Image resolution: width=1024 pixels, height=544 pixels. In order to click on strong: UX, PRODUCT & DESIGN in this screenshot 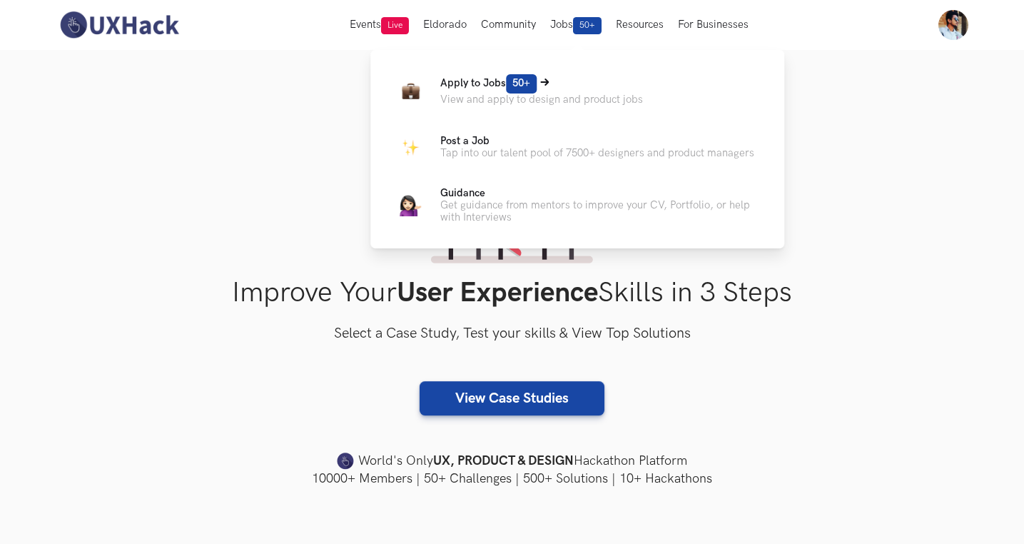, I will do `click(503, 461)`.